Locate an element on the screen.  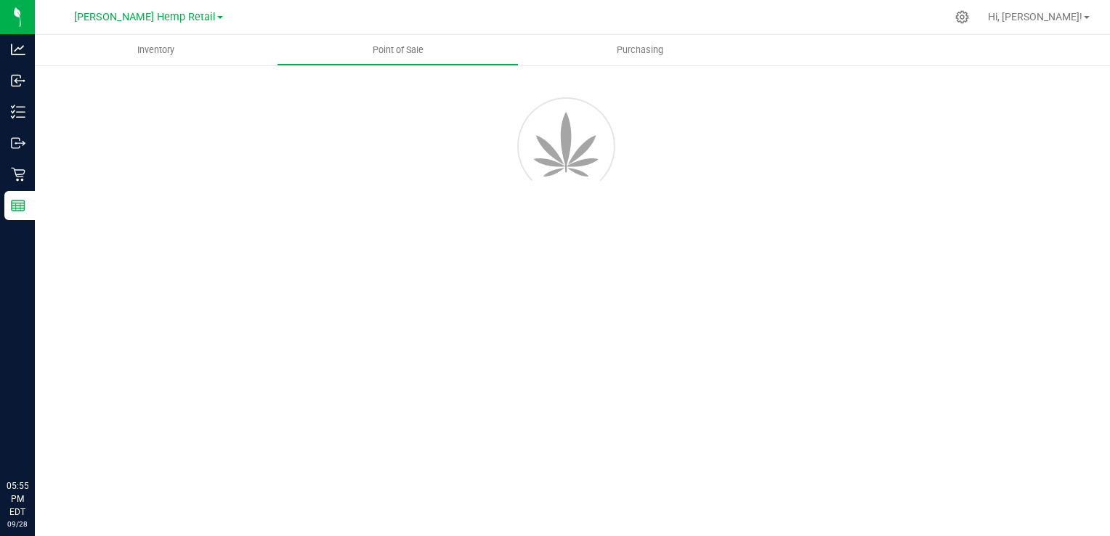
p: 09/28 is located at coordinates (17, 524).